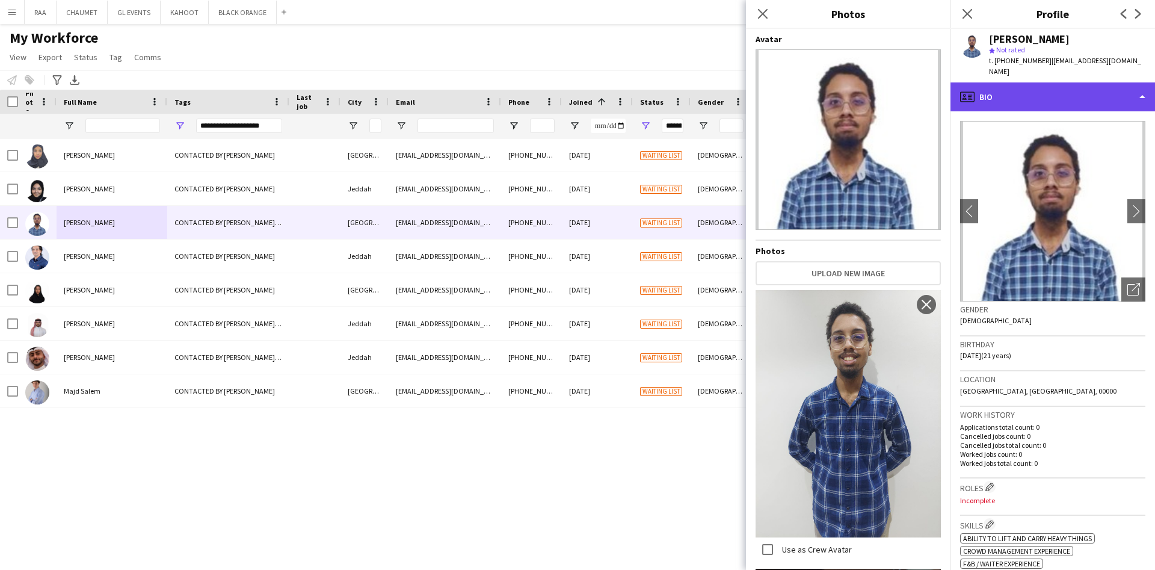 This screenshot has height=570, width=1155. What do you see at coordinates (1052, 524) in the screenshot?
I see `h3: Skills` at bounding box center [1052, 524].